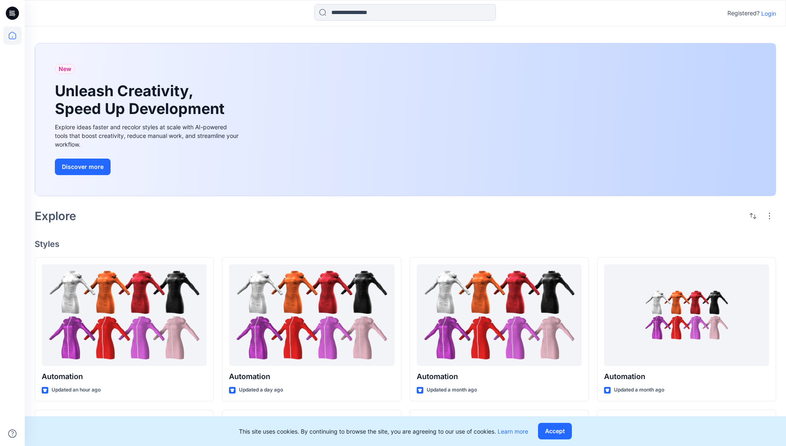  I want to click on p: Updated a day ago, so click(261, 390).